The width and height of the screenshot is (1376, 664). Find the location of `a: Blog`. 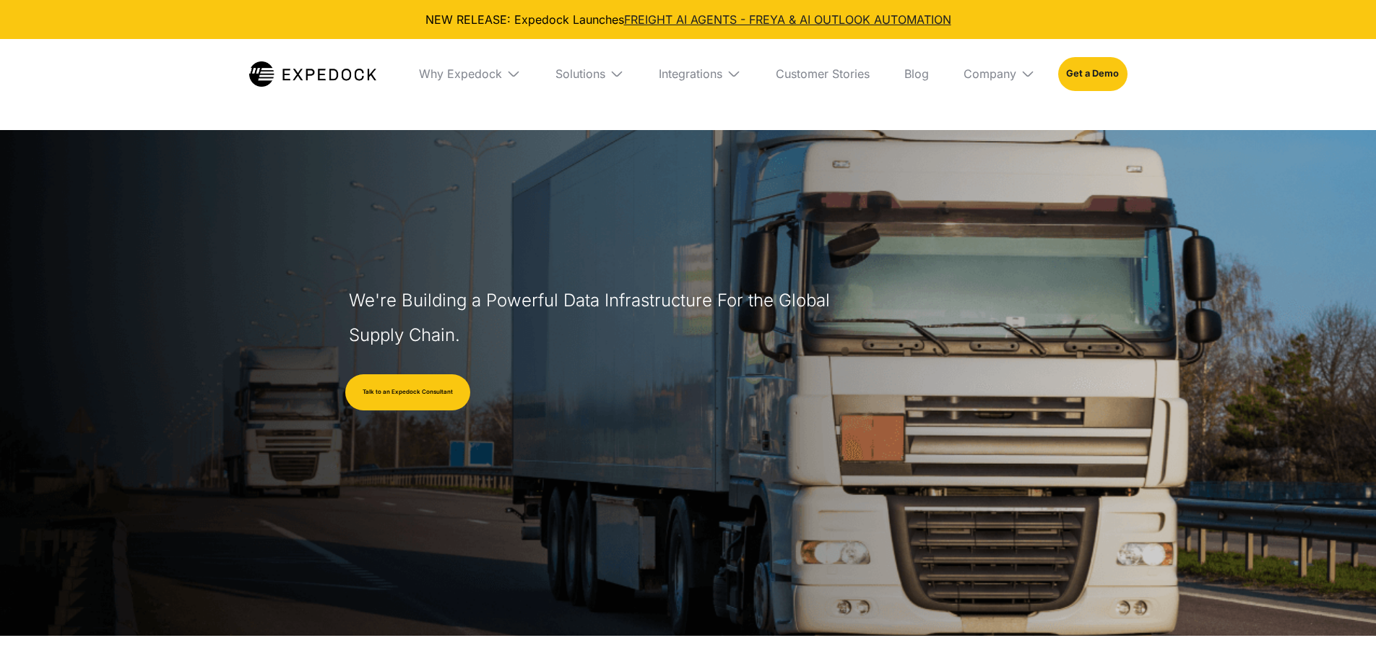

a: Blog is located at coordinates (917, 74).